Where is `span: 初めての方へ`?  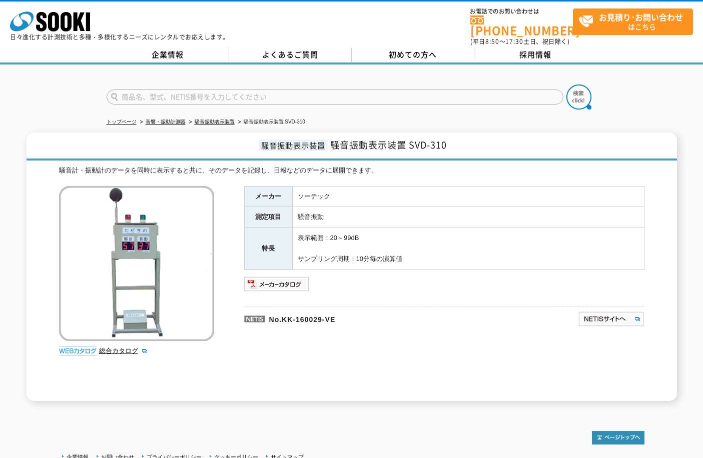
span: 初めての方へ is located at coordinates (413, 55).